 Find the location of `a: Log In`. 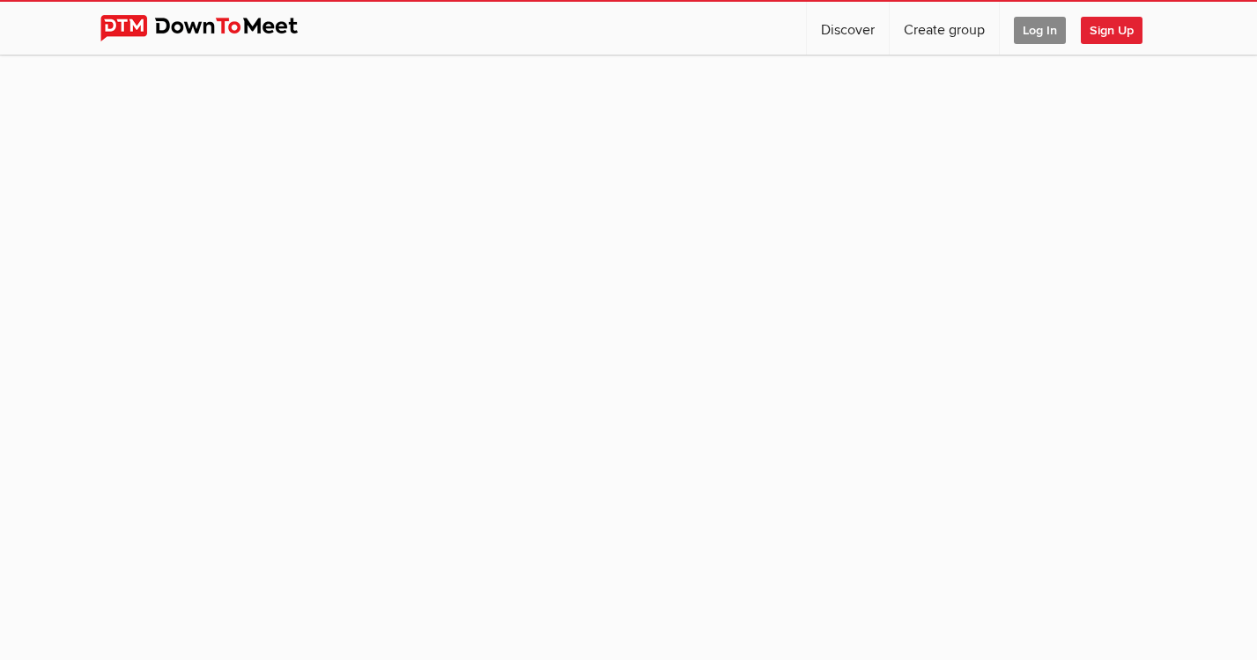

a: Log In is located at coordinates (1039, 28).